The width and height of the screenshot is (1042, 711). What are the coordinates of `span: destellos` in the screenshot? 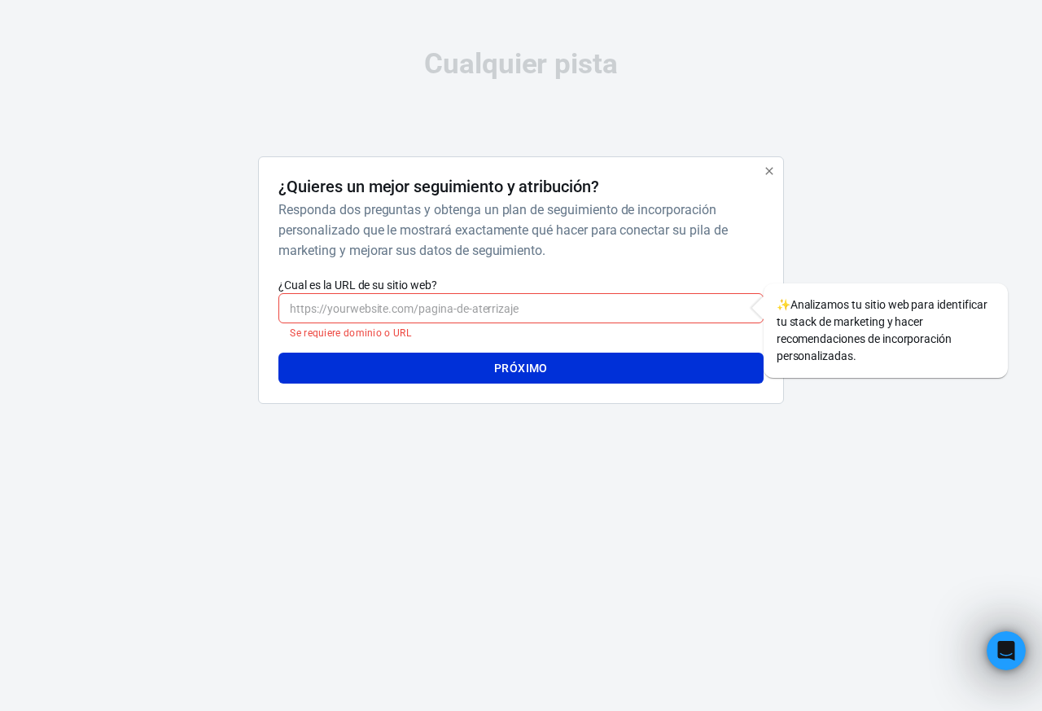 It's located at (812, 304).